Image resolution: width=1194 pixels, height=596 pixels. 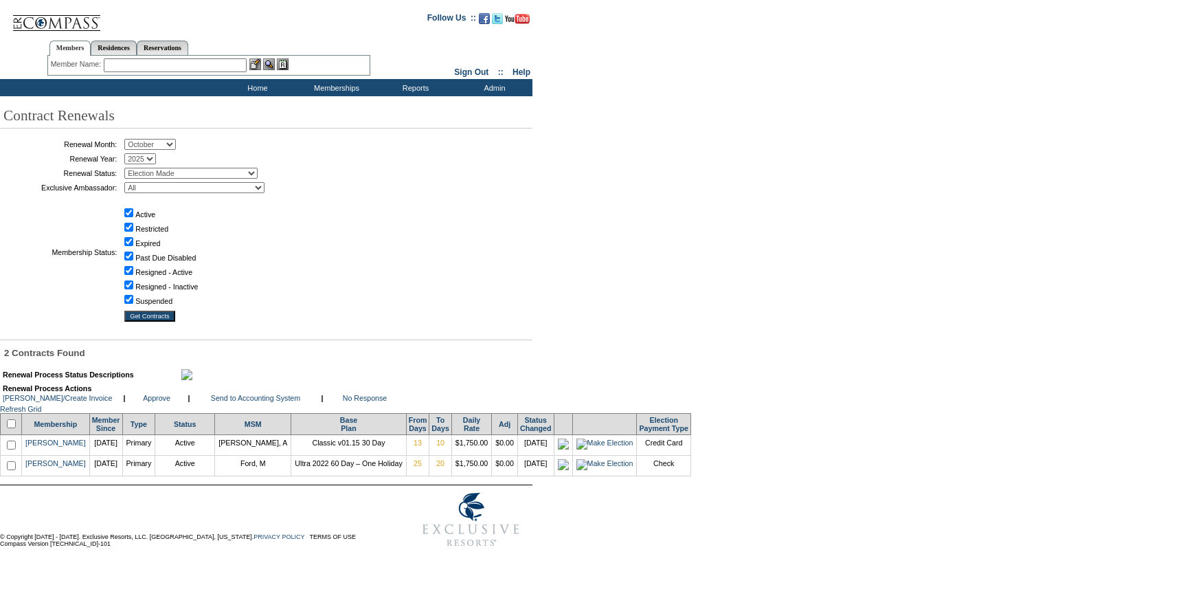 What do you see at coordinates (56, 17) in the screenshot?
I see `img: Compass Home` at bounding box center [56, 17].